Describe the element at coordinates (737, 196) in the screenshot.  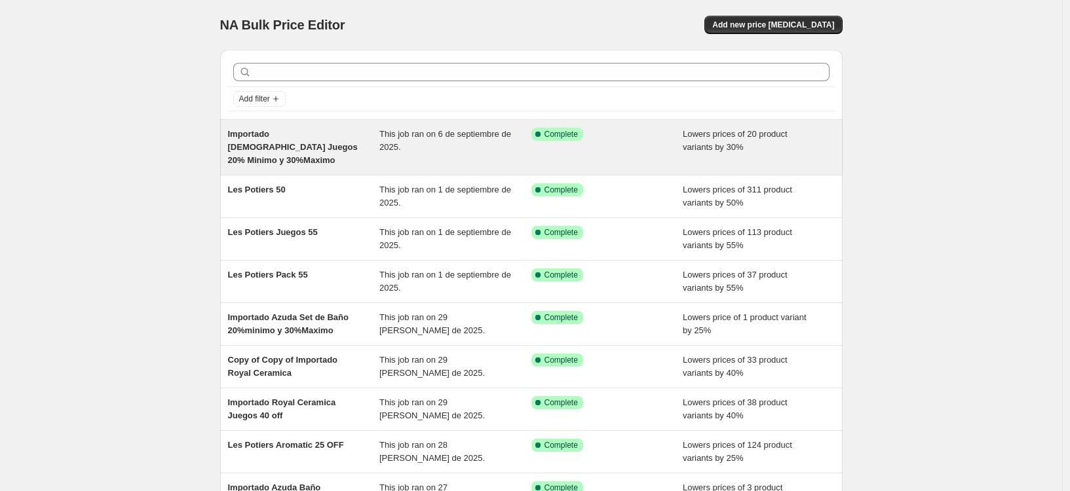
I see `span: Lowers prices of 311 product variants by 50%` at that location.